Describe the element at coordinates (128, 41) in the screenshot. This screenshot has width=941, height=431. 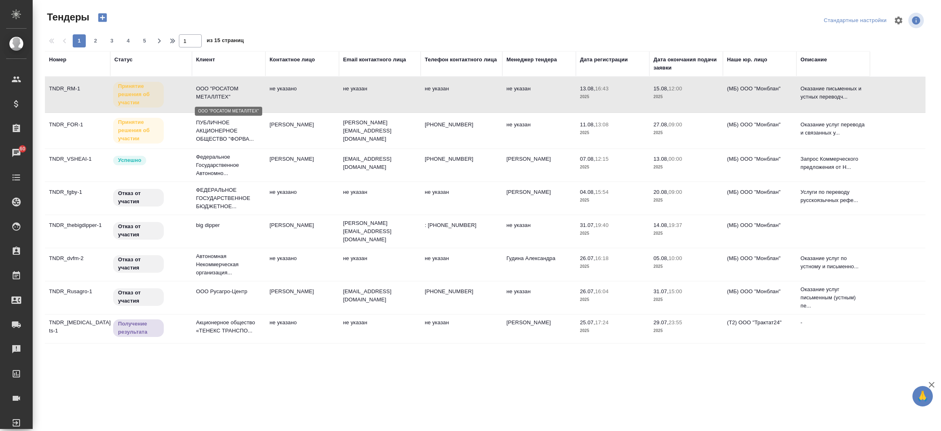
I see `button: 4` at that location.